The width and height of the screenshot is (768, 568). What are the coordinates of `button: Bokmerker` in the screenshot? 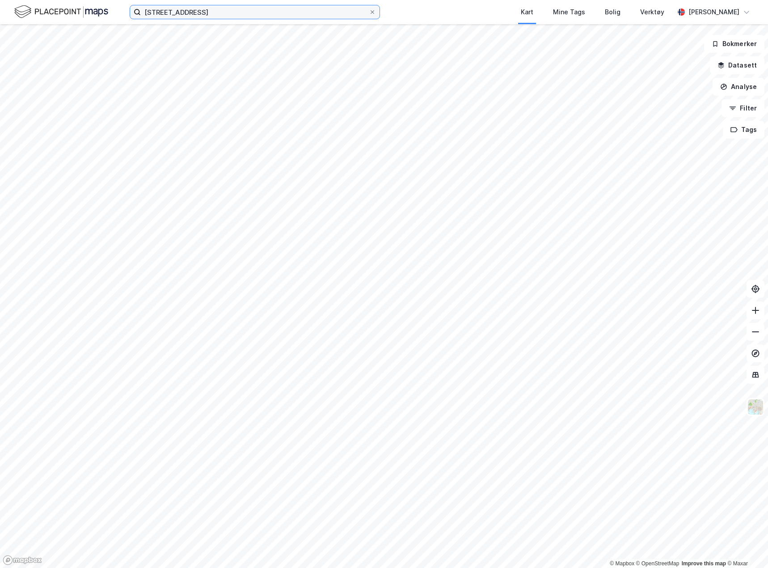 It's located at (734, 44).